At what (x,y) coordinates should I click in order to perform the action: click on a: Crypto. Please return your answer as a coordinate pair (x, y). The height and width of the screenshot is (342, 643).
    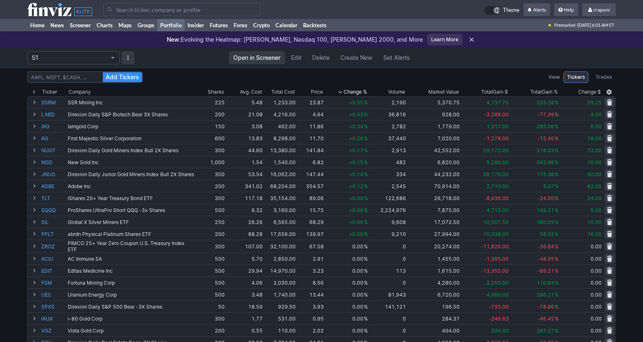
    Looking at the image, I should click on (262, 25).